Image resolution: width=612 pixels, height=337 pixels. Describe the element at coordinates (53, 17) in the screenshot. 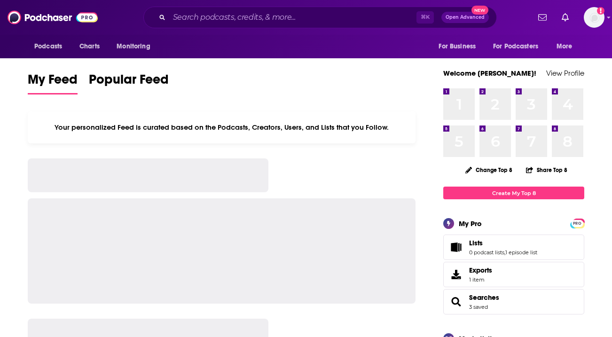

I see `img: Podchaser - Follow, Share and Rate Podcasts` at that location.